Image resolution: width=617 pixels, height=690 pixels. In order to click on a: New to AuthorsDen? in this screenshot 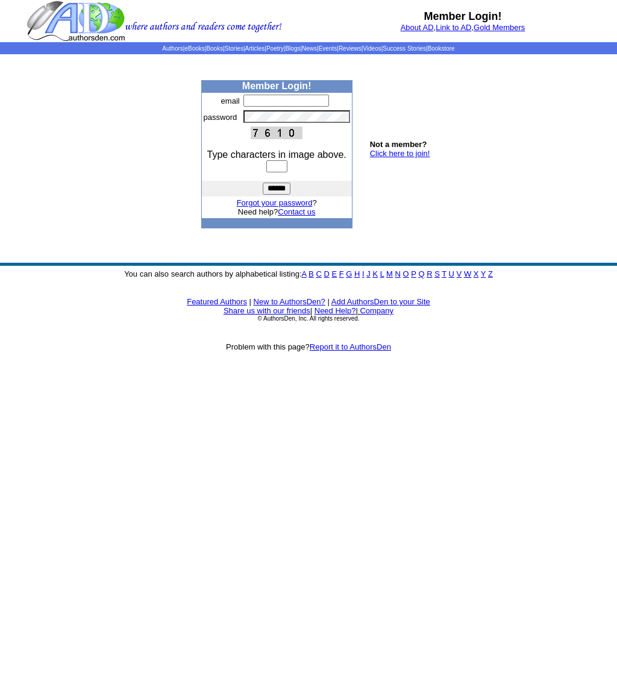, I will do `click(289, 301)`.